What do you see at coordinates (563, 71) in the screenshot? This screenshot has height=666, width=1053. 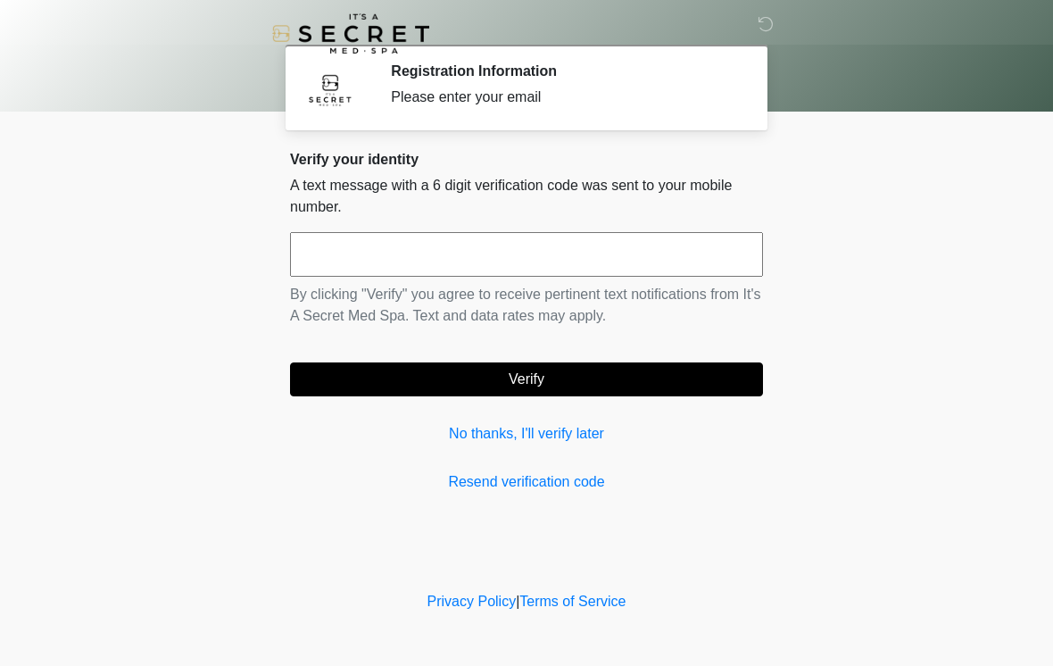 I see `h2: Registration Information` at bounding box center [563, 71].